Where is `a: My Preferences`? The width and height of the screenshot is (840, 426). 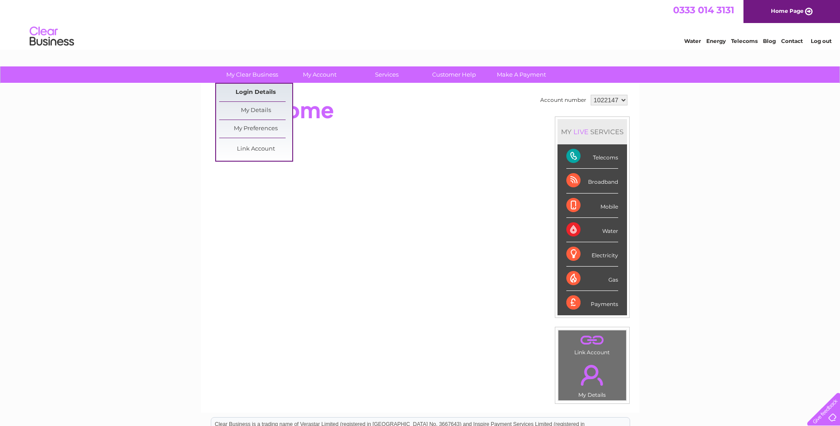 a: My Preferences is located at coordinates (256, 129).